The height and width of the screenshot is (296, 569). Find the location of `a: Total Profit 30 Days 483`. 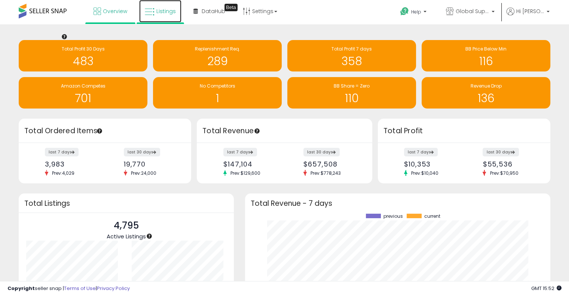

a: Total Profit 30 Days 483 is located at coordinates (83, 56).